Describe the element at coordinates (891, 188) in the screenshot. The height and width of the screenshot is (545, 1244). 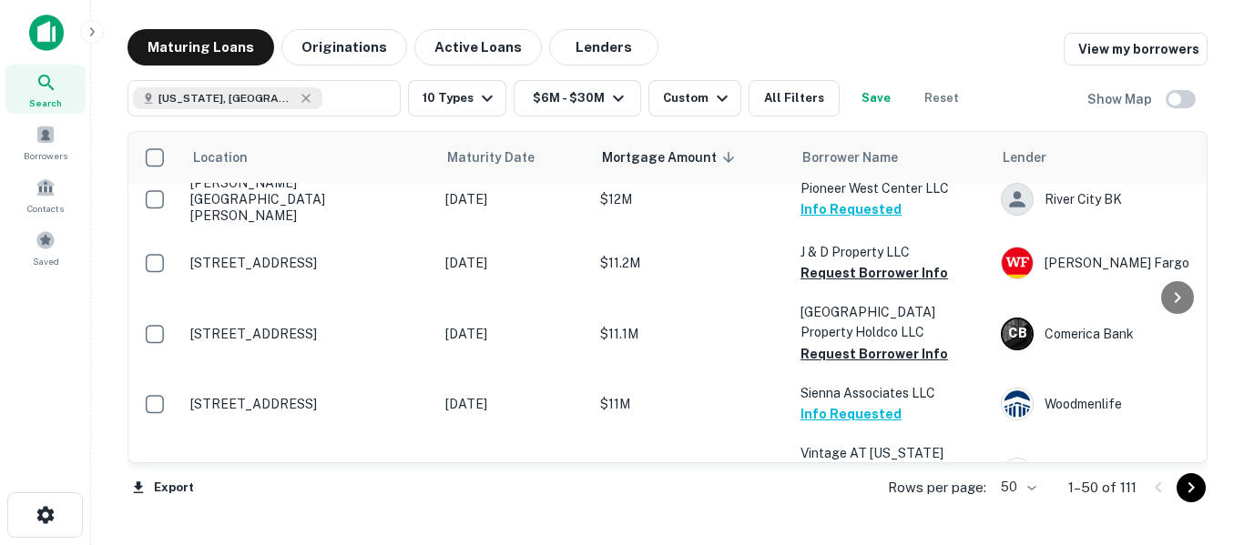
I see `p: Pioneer West Center LLC` at that location.